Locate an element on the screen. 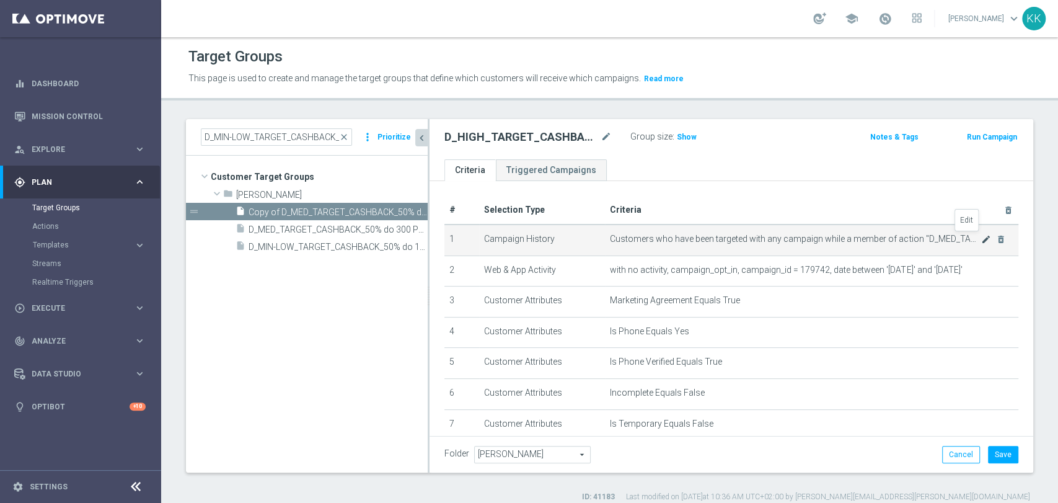 The height and width of the screenshot is (503, 1058). div: track_changes Analyze keyboard_arrow_right is located at coordinates (80, 341).